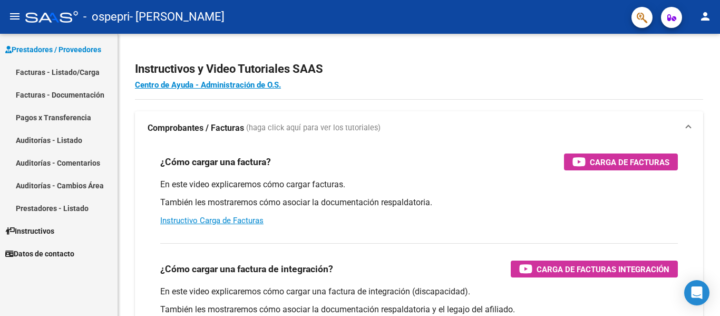 The image size is (720, 316). What do you see at coordinates (419, 309) in the screenshot?
I see `p: También les mostraremos cómo asociar la documentación respaldatoria y el legajo del afiliado.` at bounding box center [419, 309].